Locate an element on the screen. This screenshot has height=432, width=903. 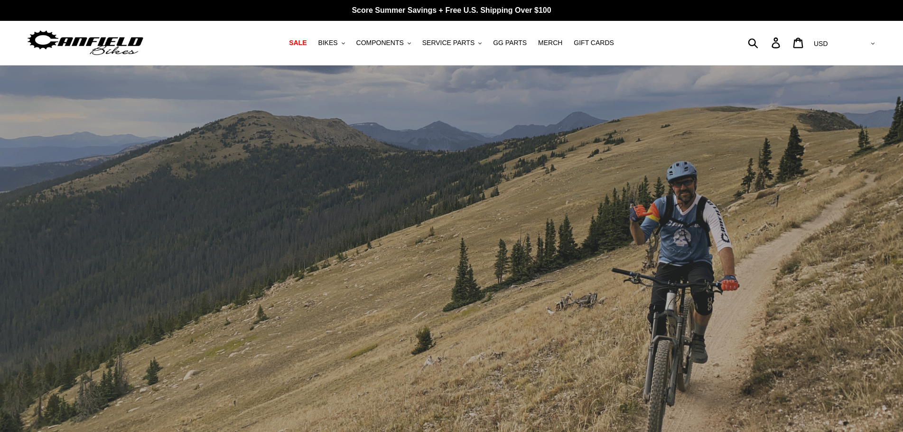
button: BIKES is located at coordinates (331, 43).